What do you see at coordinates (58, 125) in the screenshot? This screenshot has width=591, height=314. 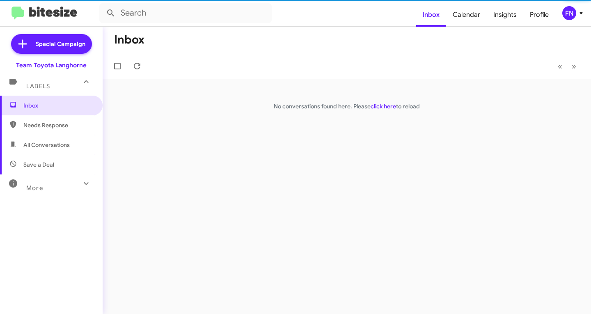 I see `span: Needs Response` at bounding box center [58, 125].